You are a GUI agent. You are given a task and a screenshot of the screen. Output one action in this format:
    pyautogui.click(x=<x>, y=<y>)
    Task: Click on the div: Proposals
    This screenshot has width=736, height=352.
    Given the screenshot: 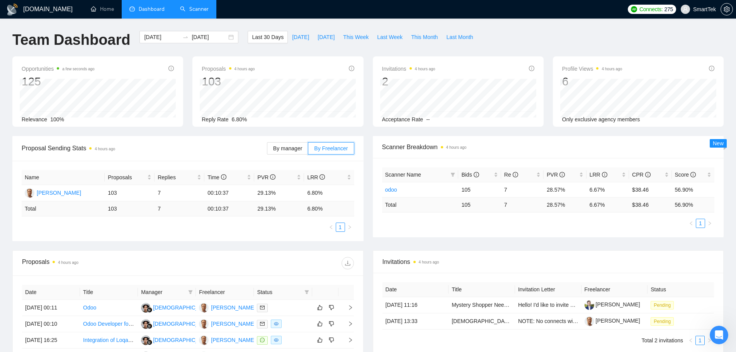 What is the action you would take?
    pyautogui.click(x=105, y=263)
    